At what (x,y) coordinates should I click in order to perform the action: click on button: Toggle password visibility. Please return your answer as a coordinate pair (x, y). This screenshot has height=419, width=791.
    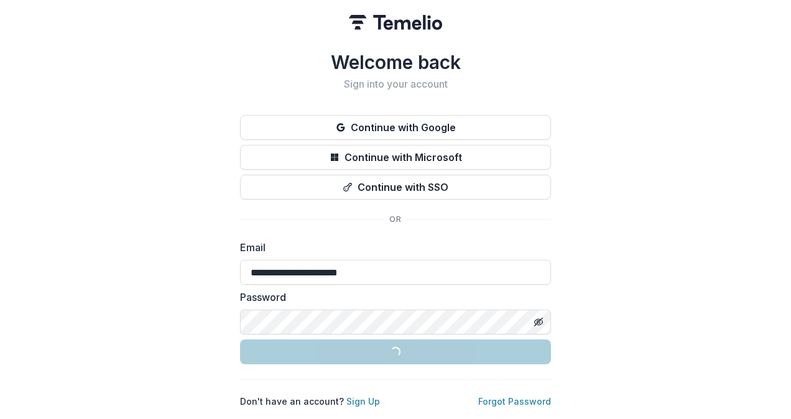
    Looking at the image, I should click on (539, 322).